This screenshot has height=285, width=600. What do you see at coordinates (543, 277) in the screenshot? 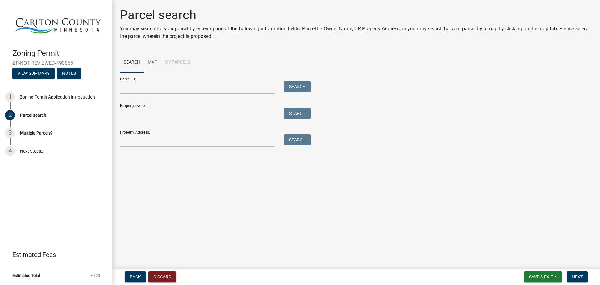
I see `button: Save & Exit` at bounding box center [543, 277].